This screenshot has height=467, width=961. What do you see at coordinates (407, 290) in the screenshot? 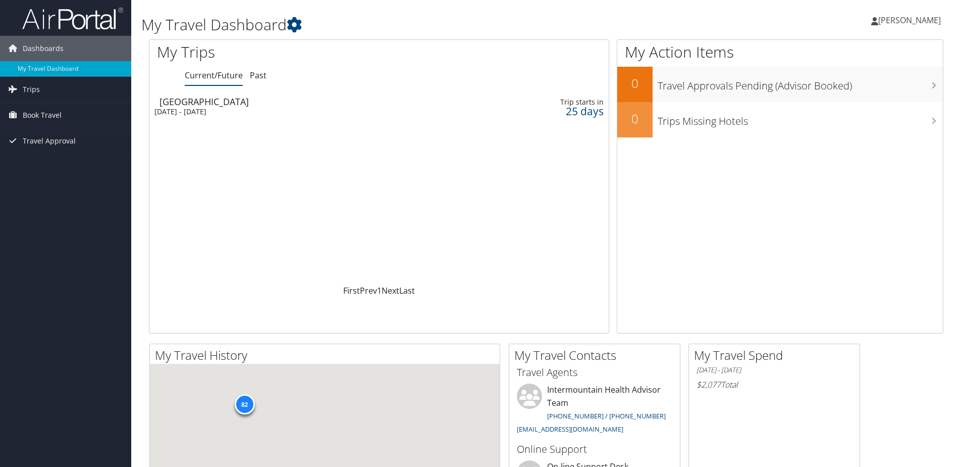
I see `a: Last` at bounding box center [407, 290].